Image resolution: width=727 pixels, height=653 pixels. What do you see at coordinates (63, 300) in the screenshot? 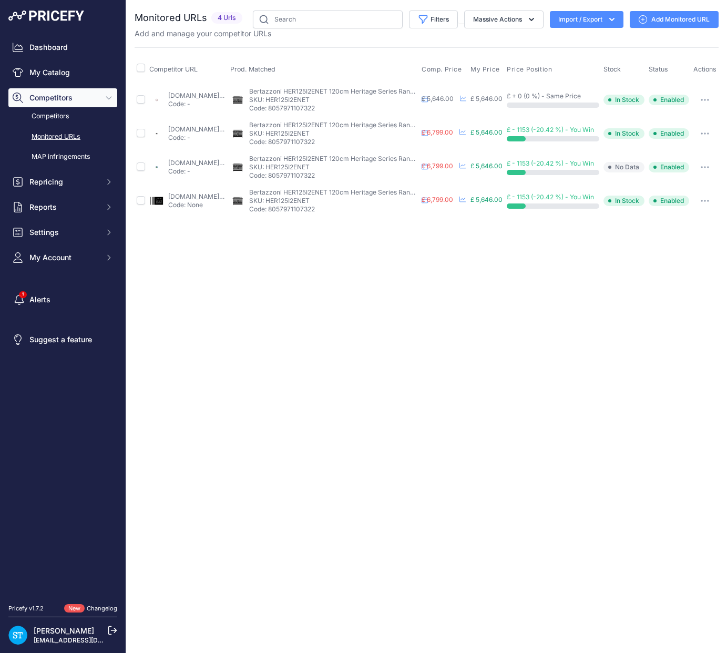
I see `a: Alerts` at bounding box center [63, 300].